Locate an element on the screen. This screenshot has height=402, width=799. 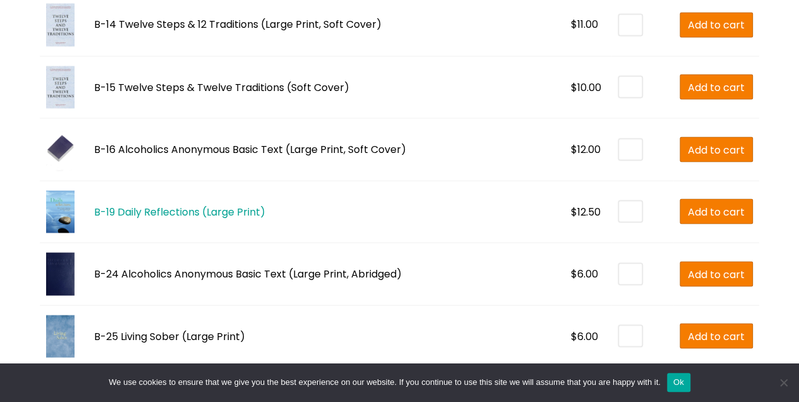
span: No is located at coordinates (783, 382).